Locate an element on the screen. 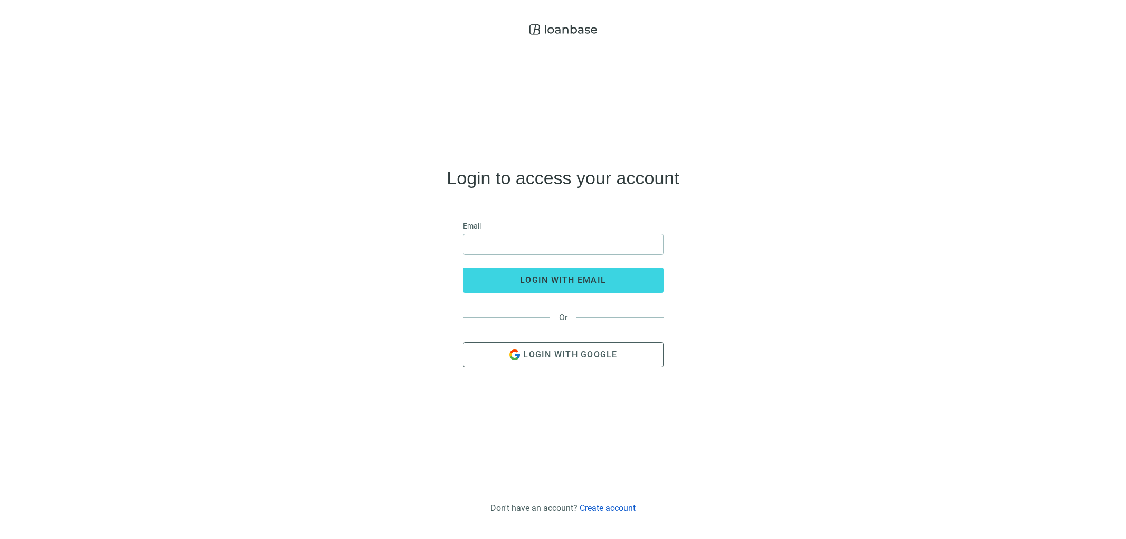 This screenshot has width=1126, height=539. span: Or is located at coordinates (563, 317).